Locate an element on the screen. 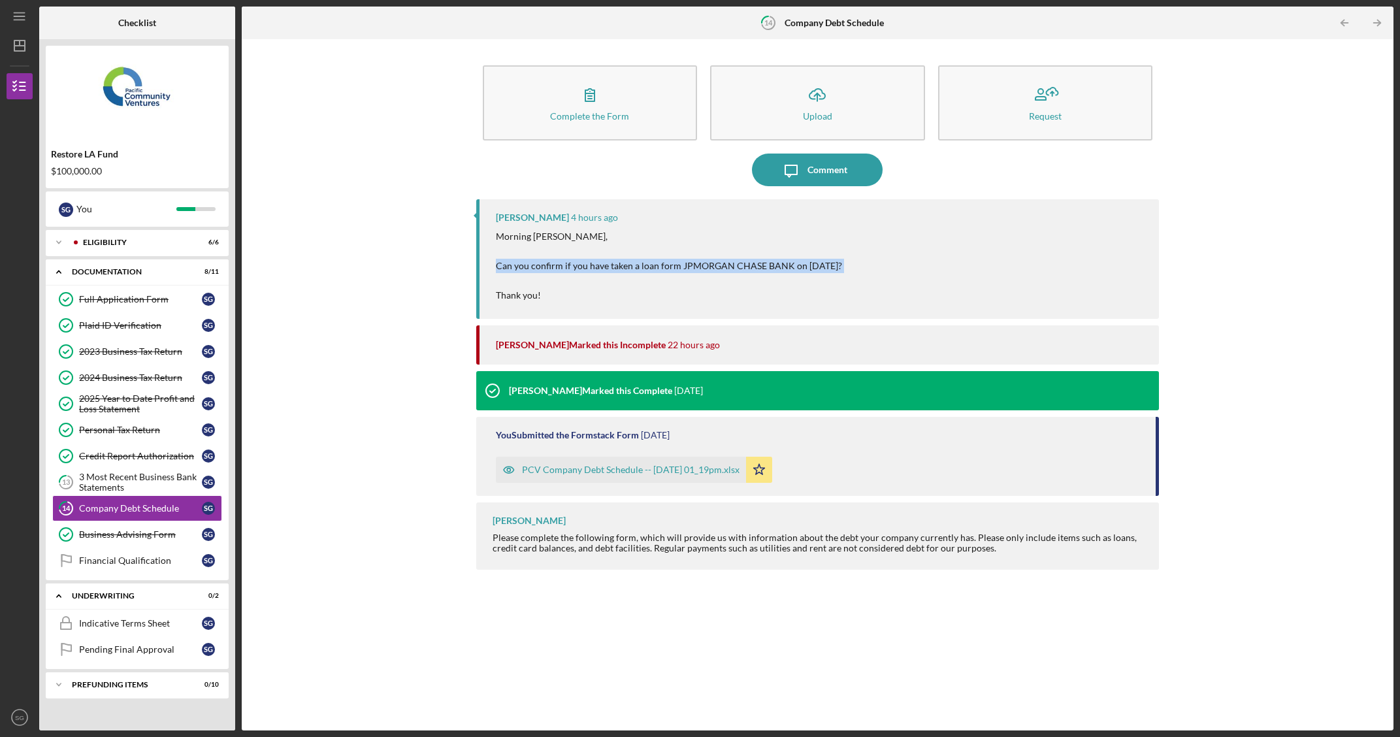  button: Upload is located at coordinates (818, 103).